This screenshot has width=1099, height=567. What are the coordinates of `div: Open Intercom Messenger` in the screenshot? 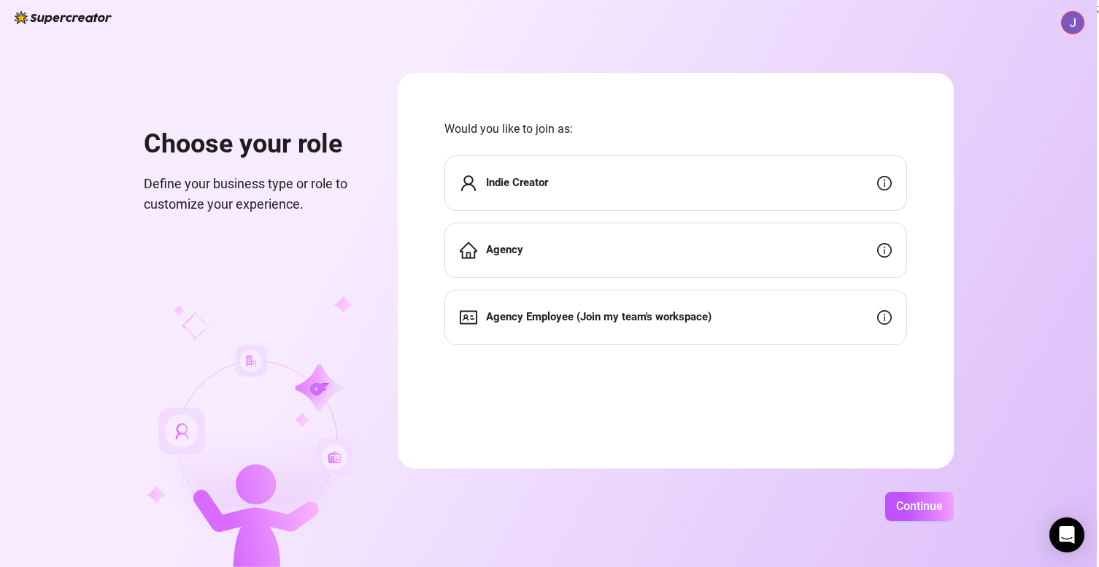 It's located at (1067, 535).